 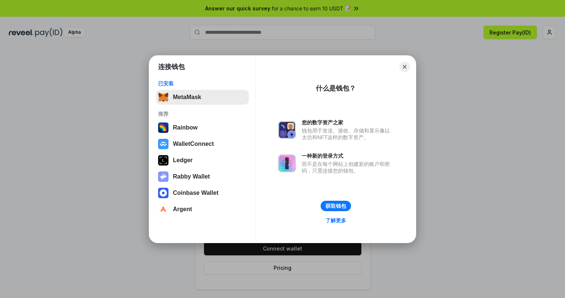 I want to click on img: svg+xml,%3Csvg%20width%3D%22120%22%20height%3D%22120%22%20viewBox%3D%220%200%20120%20120%22%20fil..., so click(x=163, y=127).